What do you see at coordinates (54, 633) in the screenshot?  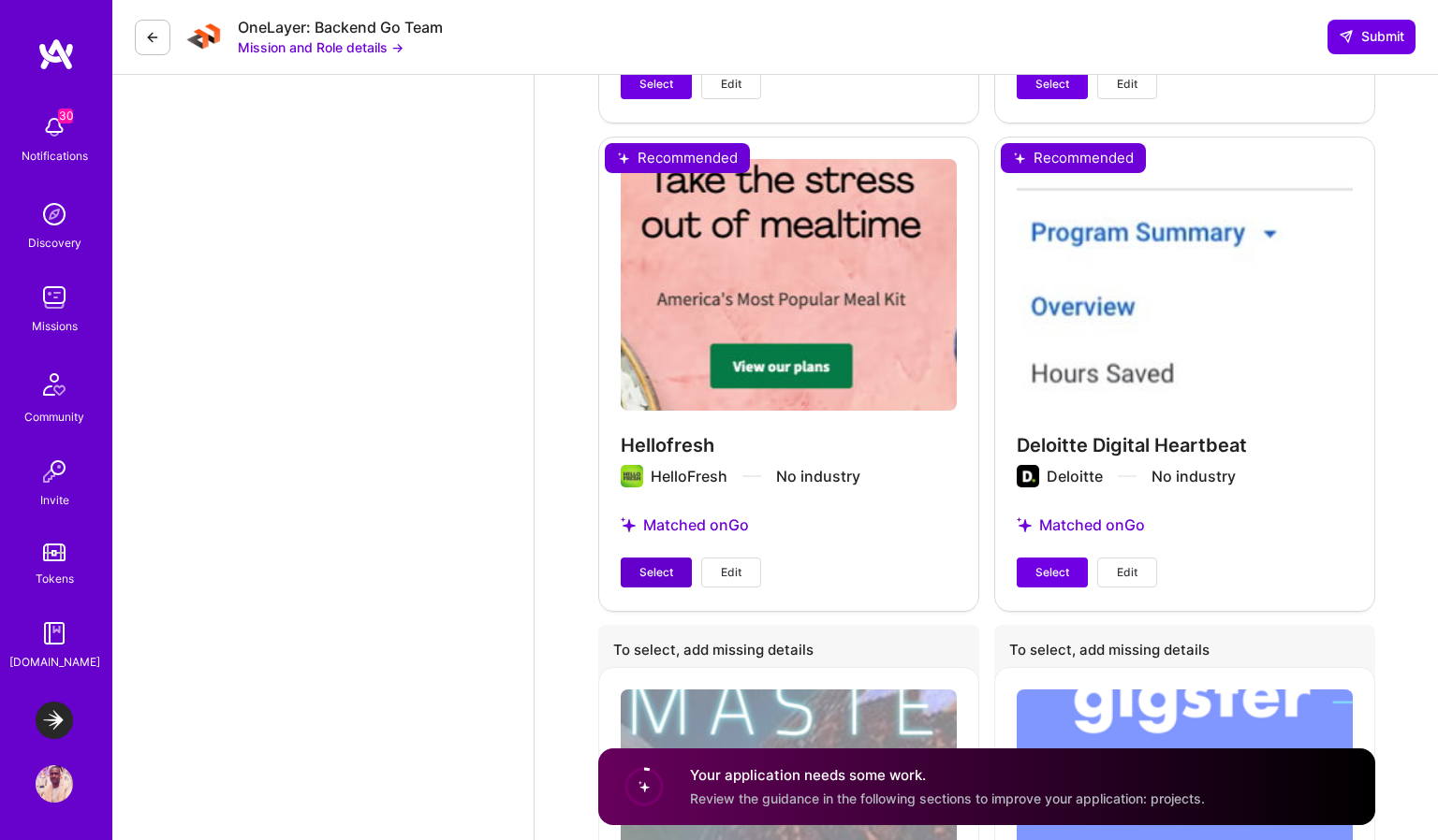 I see `img: guide book` at bounding box center [54, 633].